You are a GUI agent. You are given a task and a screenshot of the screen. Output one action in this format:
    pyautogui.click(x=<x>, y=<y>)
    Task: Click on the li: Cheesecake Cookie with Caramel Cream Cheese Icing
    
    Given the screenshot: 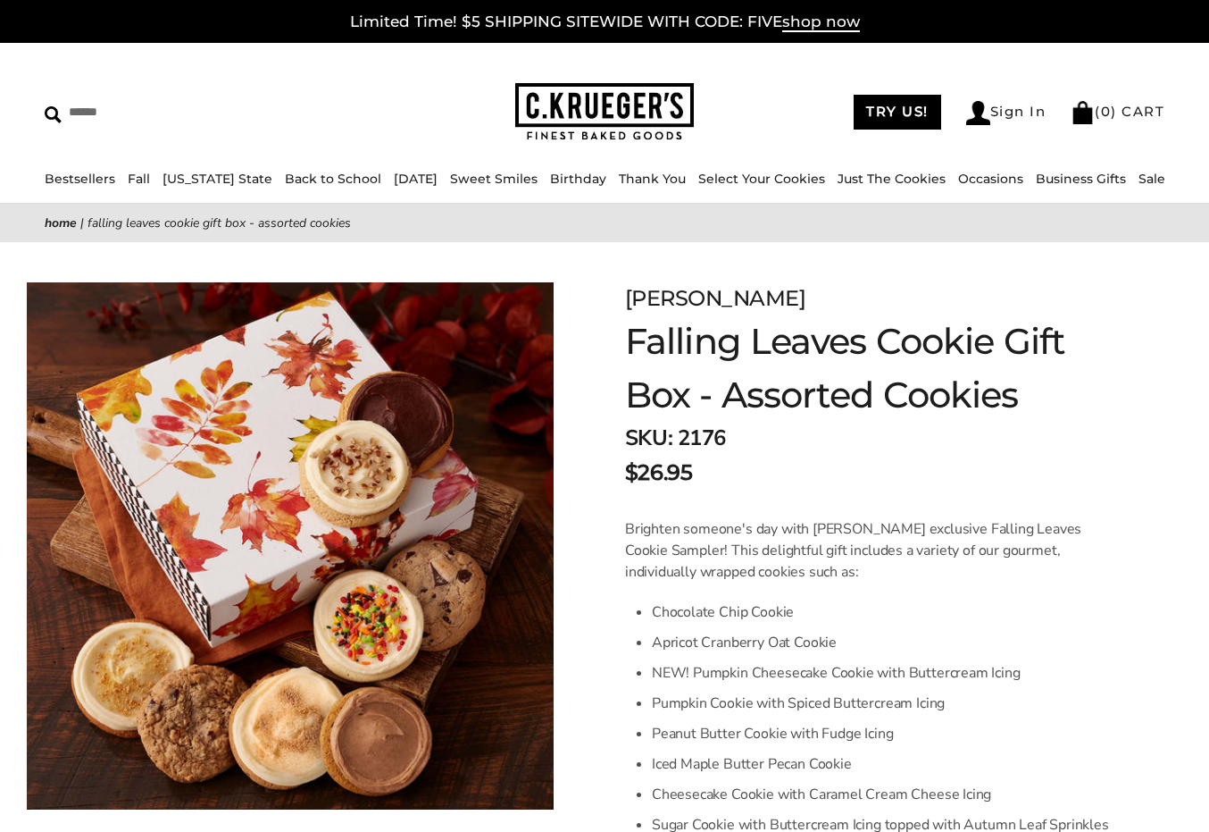 What is the action you would take?
    pyautogui.click(x=882, y=794)
    